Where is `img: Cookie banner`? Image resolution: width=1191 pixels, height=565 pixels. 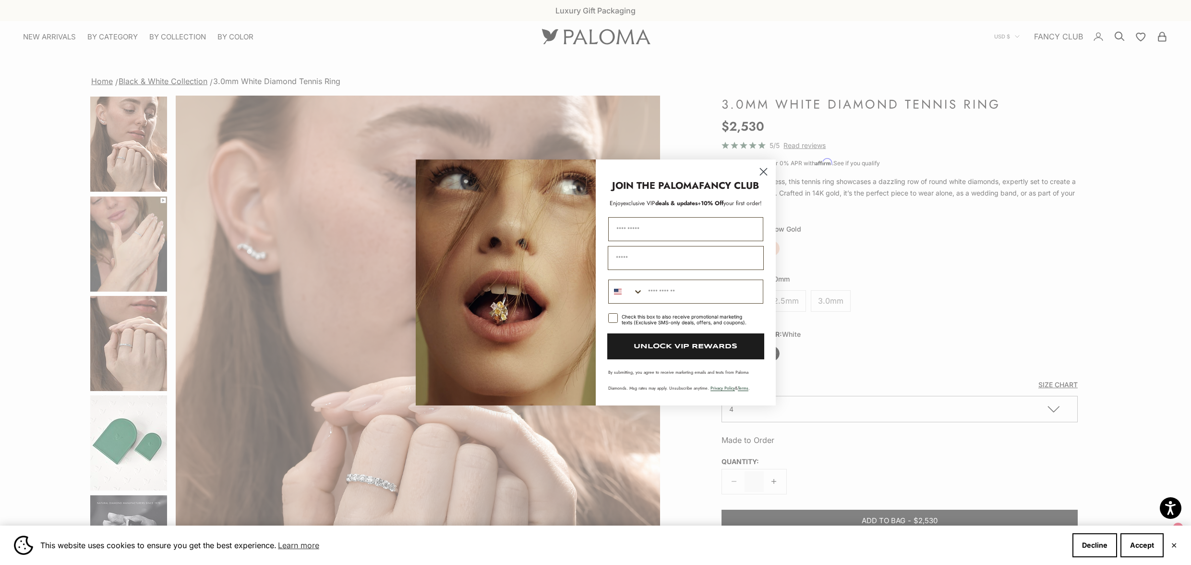 img: Cookie banner is located at coordinates (24, 545).